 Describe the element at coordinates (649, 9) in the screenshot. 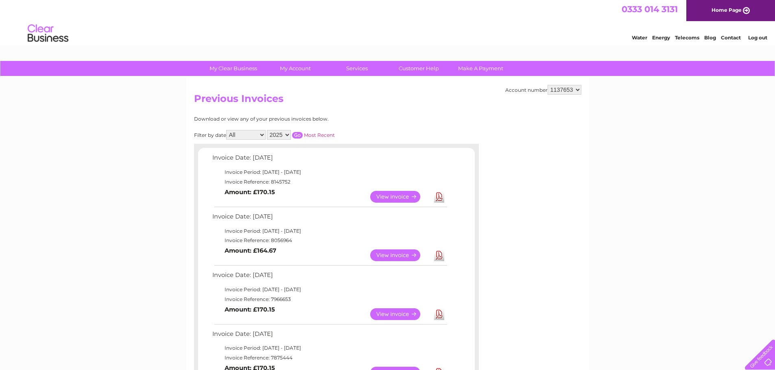

I see `a: 0333 014 3131` at that location.